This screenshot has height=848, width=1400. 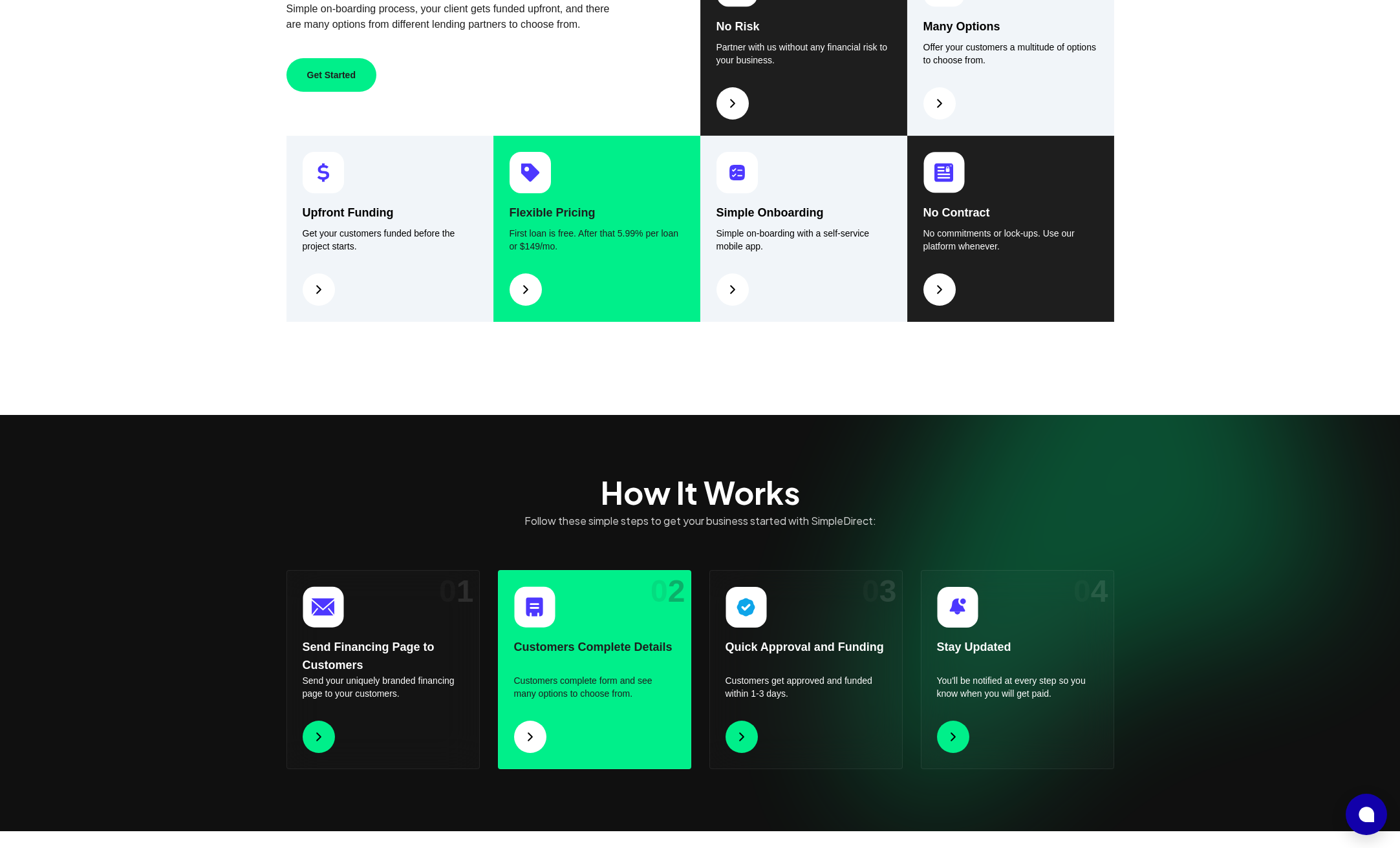 I want to click on h4: Customers Complete Details, so click(x=594, y=654).